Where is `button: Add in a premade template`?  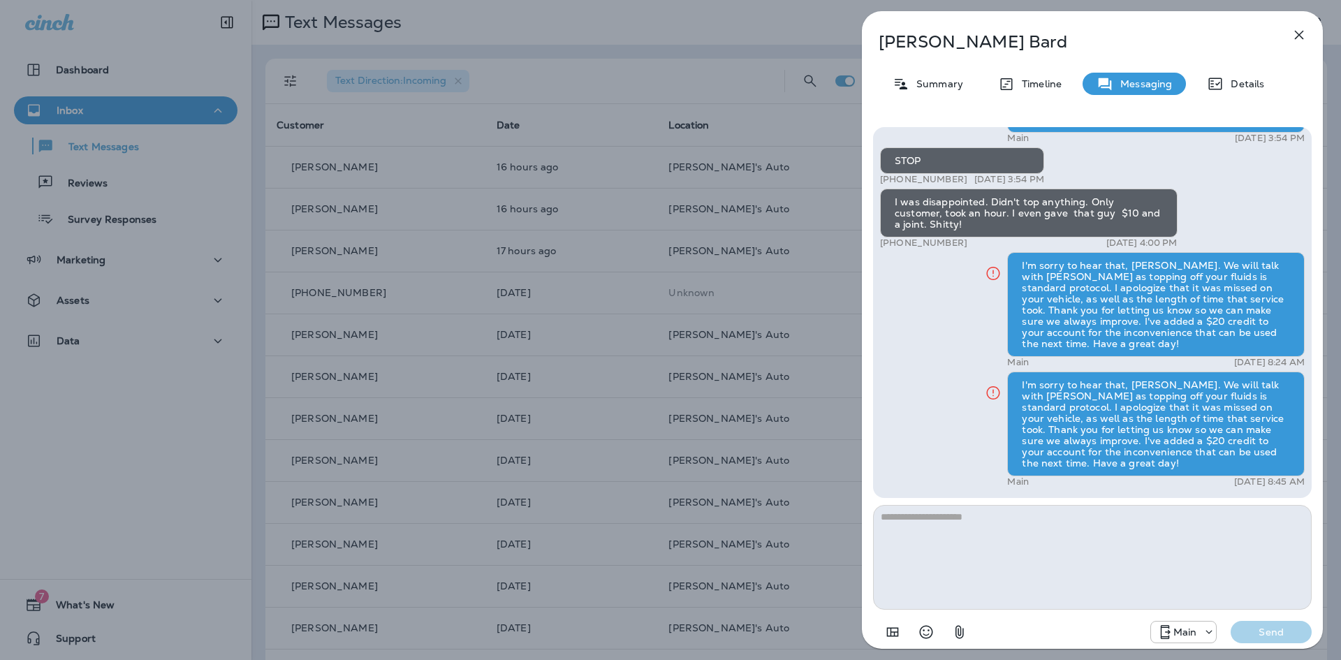 button: Add in a premade template is located at coordinates (892, 632).